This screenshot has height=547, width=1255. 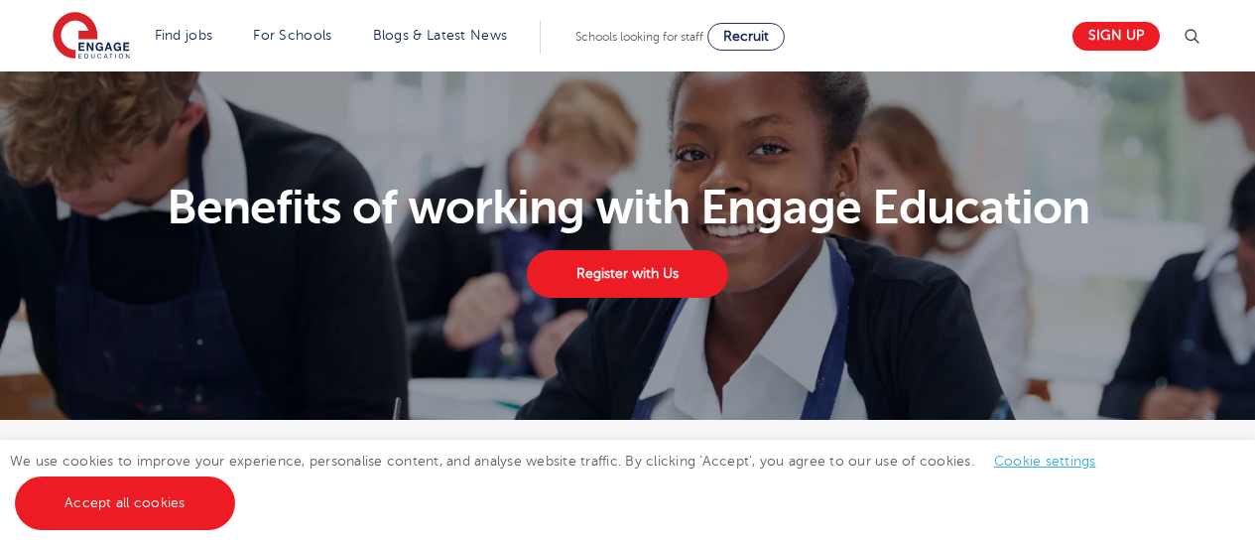 What do you see at coordinates (746, 36) in the screenshot?
I see `span: Recruit` at bounding box center [746, 36].